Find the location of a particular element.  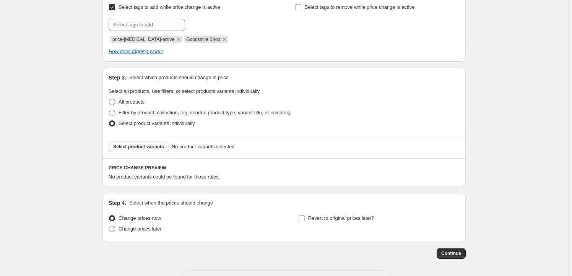

span: No product variants could be found for those rules. is located at coordinates (164, 177).